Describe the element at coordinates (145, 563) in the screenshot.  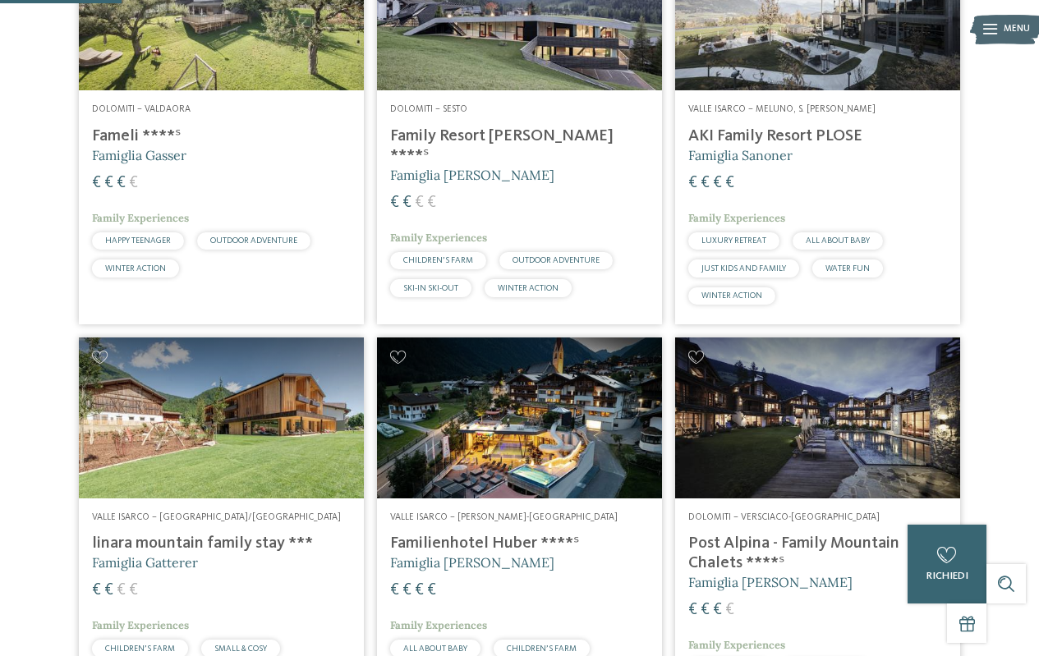
I see `span: Famiglia Gatterer` at that location.